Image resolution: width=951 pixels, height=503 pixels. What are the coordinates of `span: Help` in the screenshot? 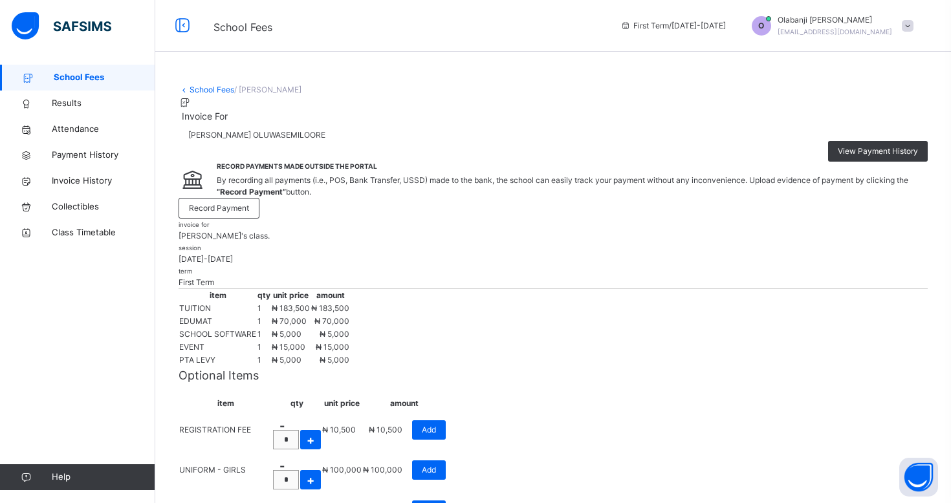 It's located at (103, 477).